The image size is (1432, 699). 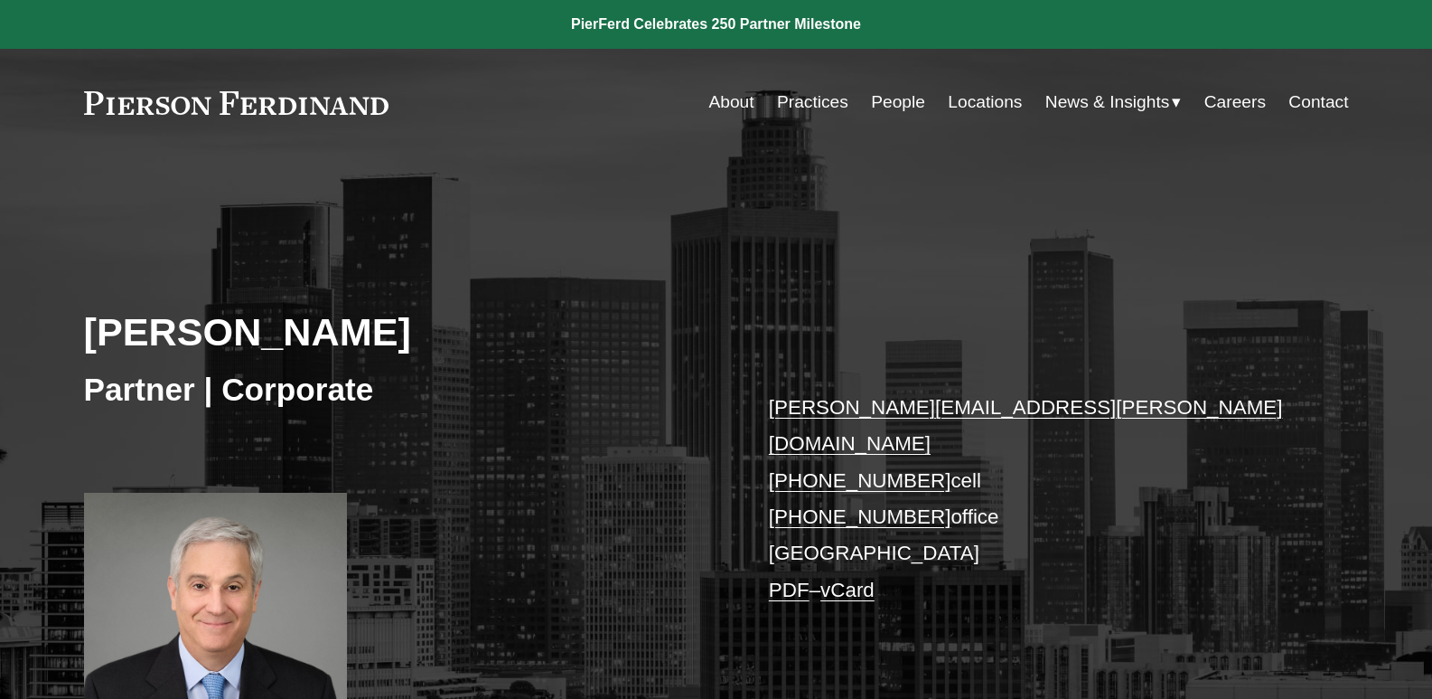 I want to click on a: folder dropdown, so click(x=1113, y=102).